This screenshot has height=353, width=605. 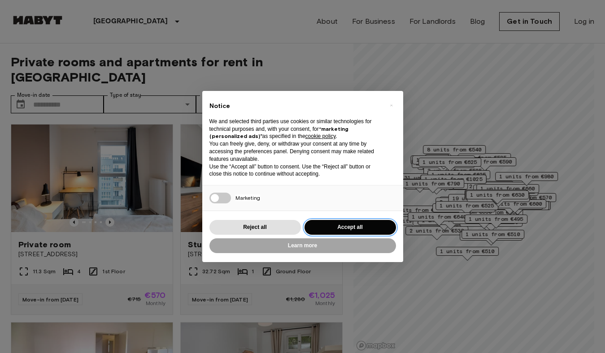 I want to click on button: Reject all, so click(x=255, y=227).